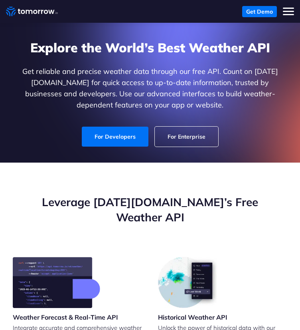 Image resolution: width=300 pixels, height=330 pixels. I want to click on a: For Enterprise, so click(186, 137).